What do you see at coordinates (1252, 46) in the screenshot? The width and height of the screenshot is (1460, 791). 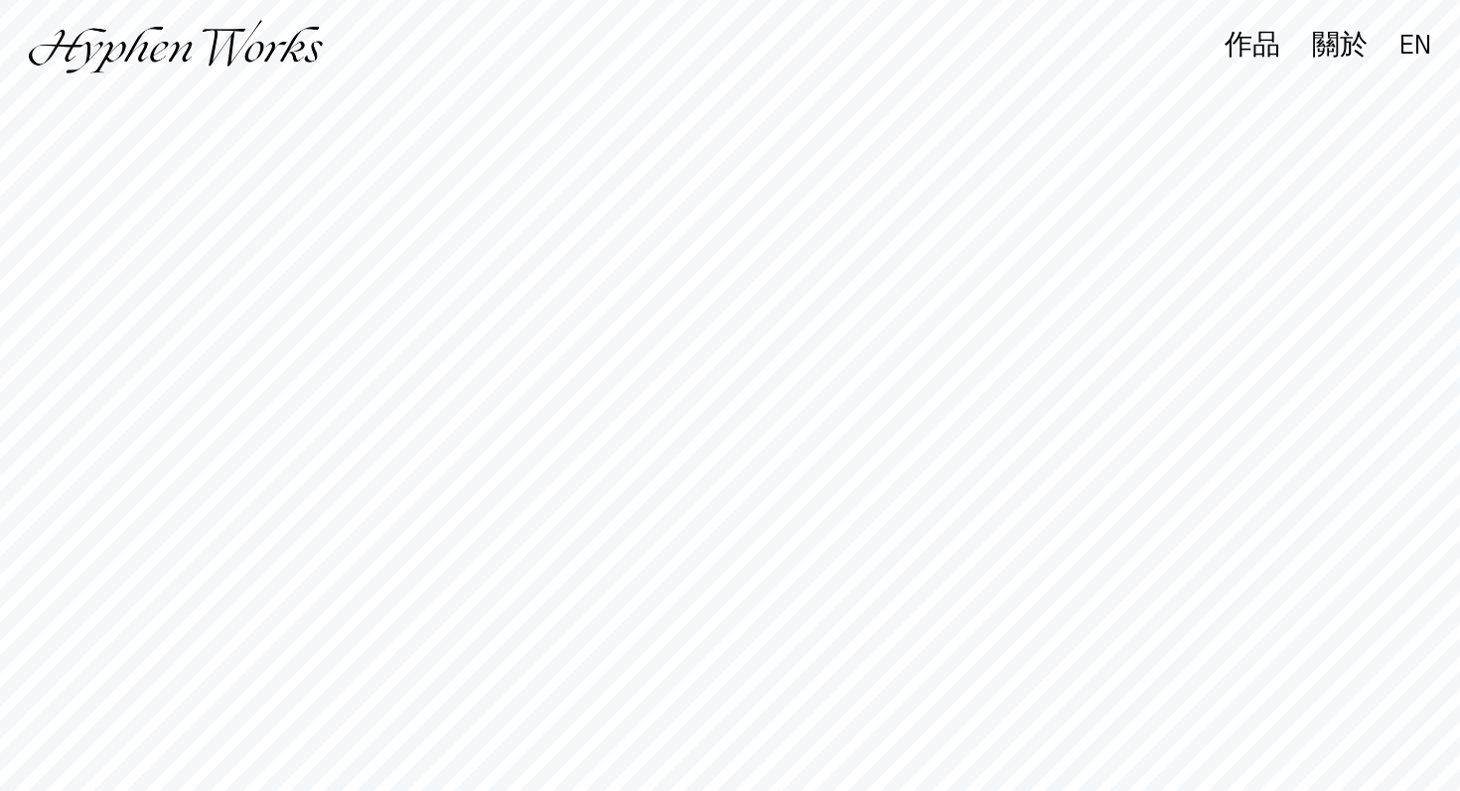 I see `div: 作品` at bounding box center [1252, 46].